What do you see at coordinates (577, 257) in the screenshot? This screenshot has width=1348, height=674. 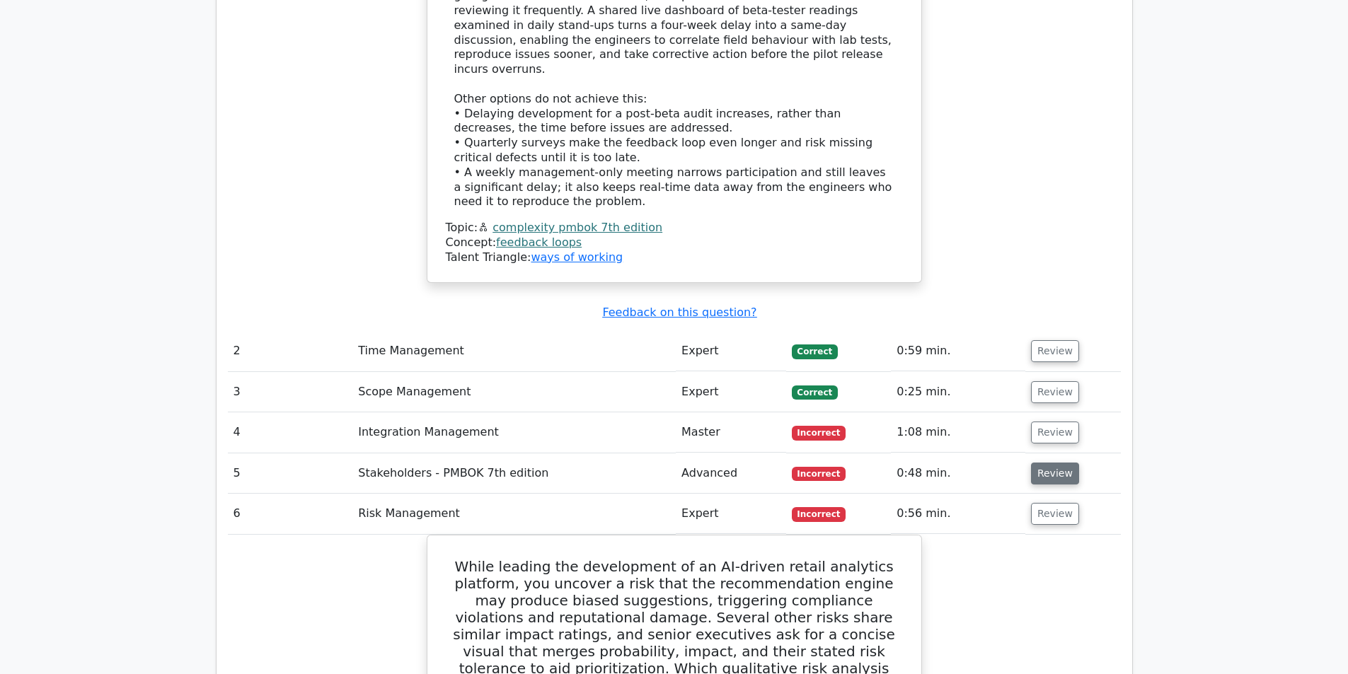 I see `a: ways of working` at bounding box center [577, 257].